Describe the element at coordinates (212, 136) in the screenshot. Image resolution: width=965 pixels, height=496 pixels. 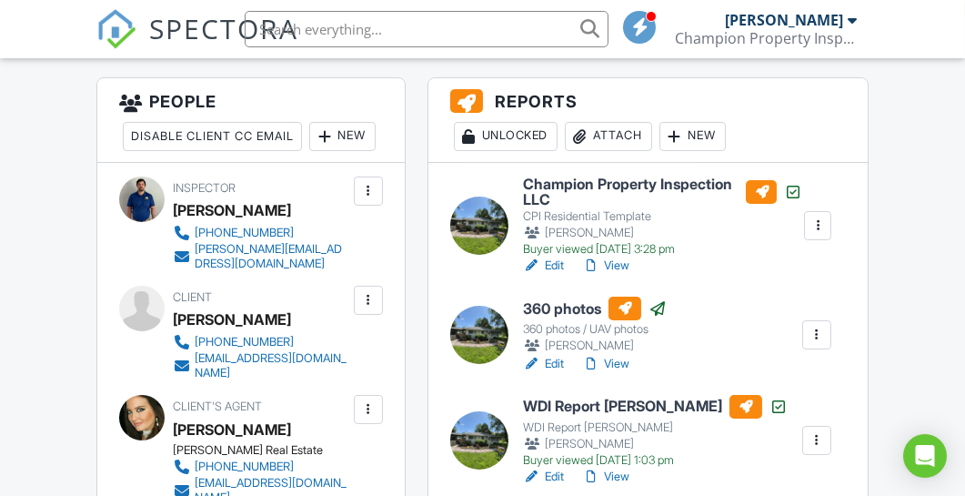
I see `div: Disable Client CC Email` at that location.